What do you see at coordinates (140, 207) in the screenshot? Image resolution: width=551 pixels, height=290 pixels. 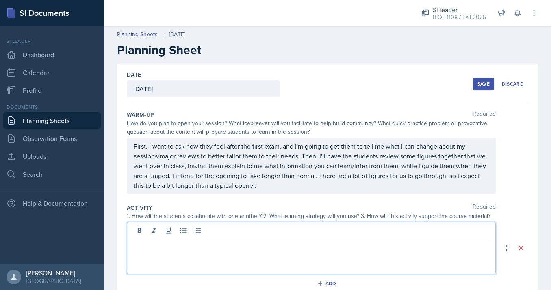 I see `label: Activity` at bounding box center [140, 207].